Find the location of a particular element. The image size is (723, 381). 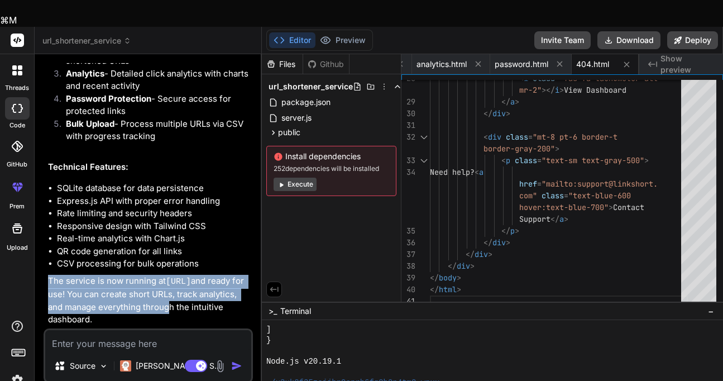

span: Need help? is located at coordinates (452, 172).